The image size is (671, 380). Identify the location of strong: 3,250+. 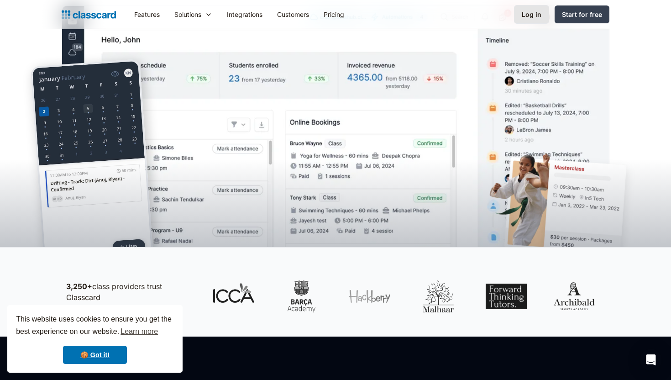
(79, 286).